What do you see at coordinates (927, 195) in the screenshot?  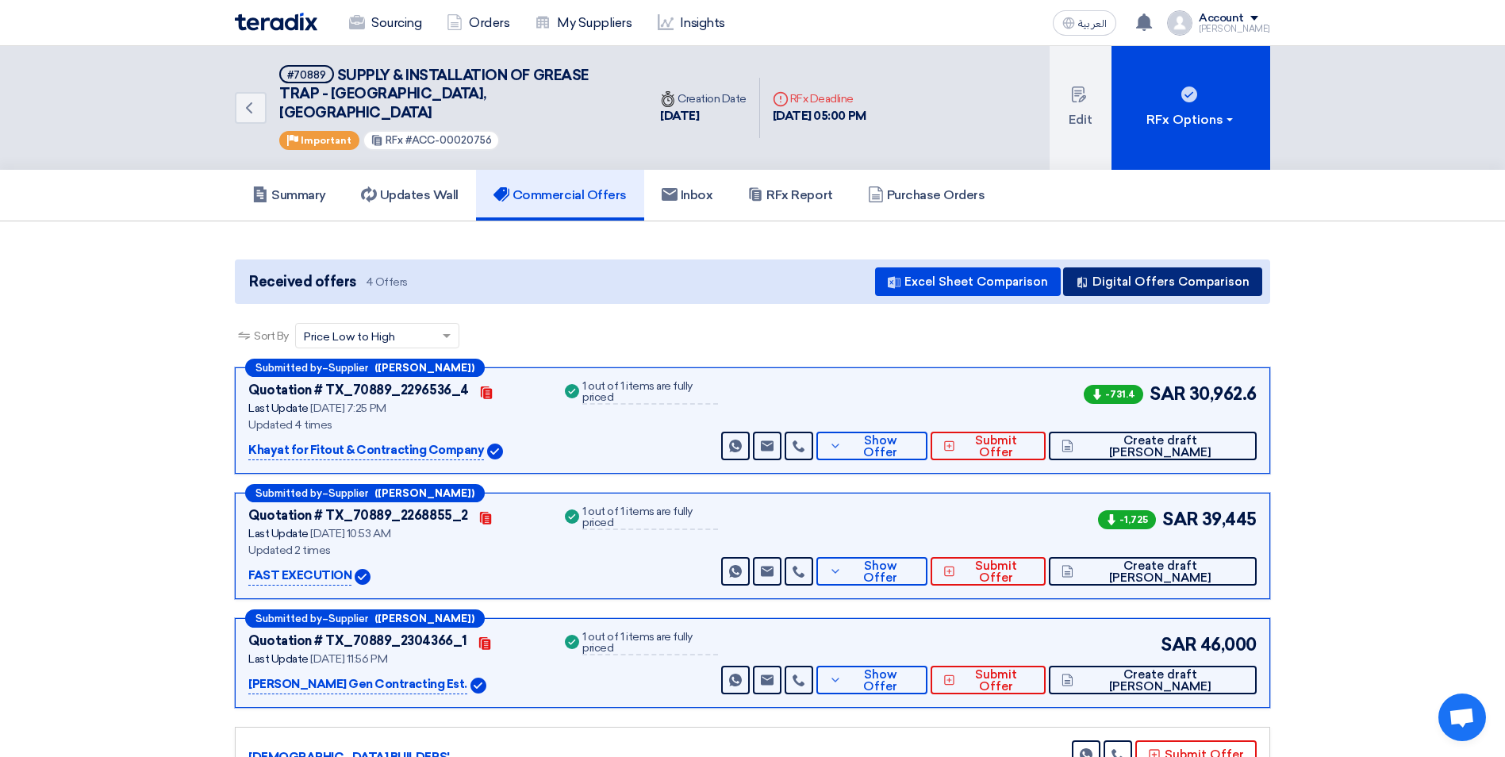 I see `a: Purchase Orders` at bounding box center [927, 195].